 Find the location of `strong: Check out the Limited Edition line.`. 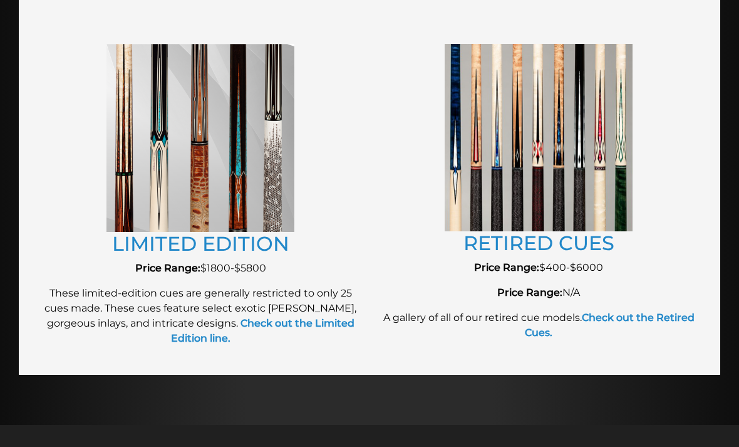

strong: Check out the Limited Edition line. is located at coordinates (262, 330).